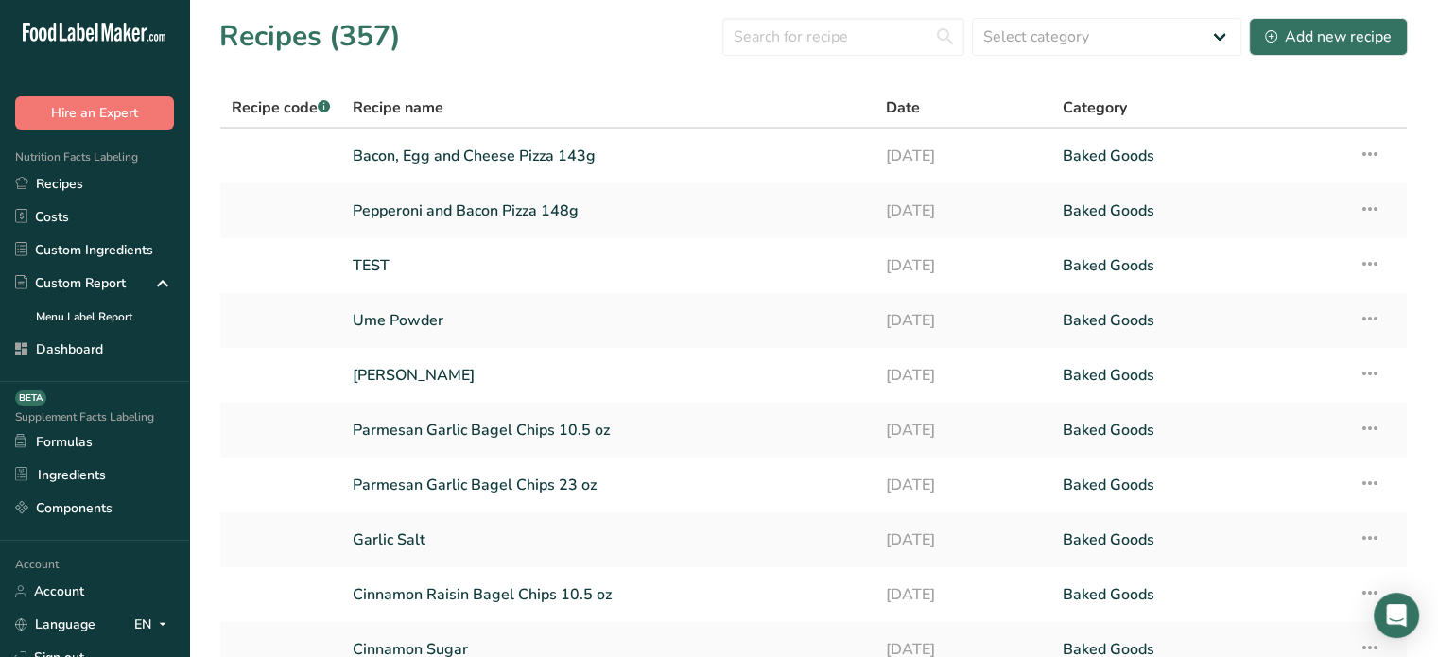 The width and height of the screenshot is (1438, 657). What do you see at coordinates (281, 108) in the screenshot?
I see `span: Recipe code` at bounding box center [281, 108].